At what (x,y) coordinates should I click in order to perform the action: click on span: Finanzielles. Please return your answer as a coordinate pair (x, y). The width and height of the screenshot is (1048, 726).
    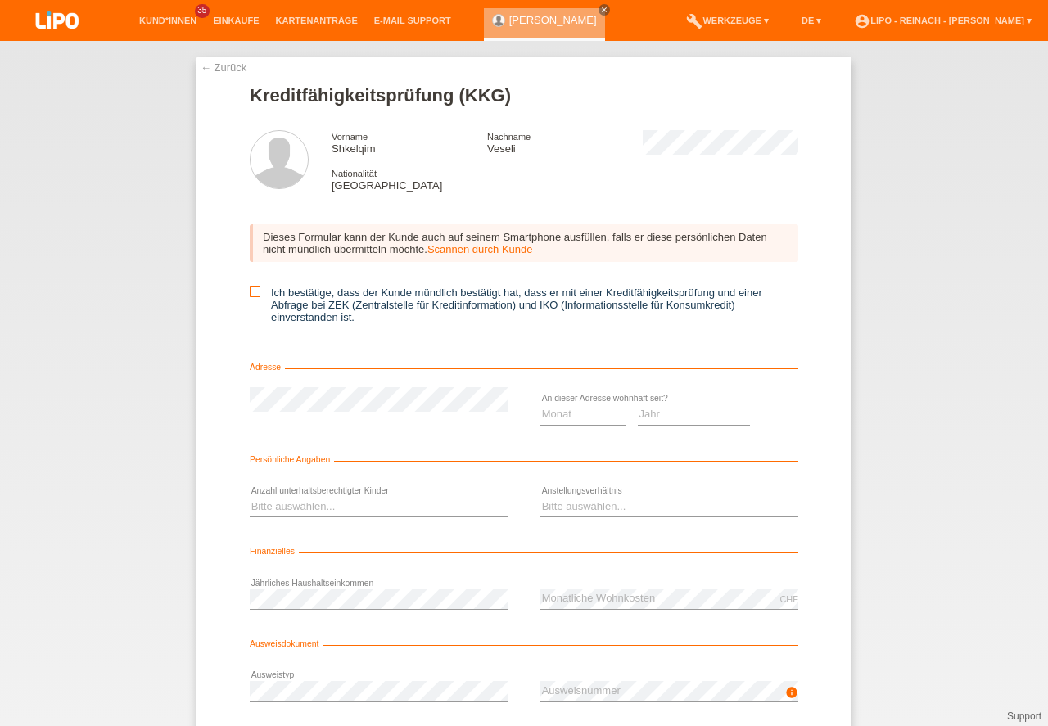
    Looking at the image, I should click on (274, 551).